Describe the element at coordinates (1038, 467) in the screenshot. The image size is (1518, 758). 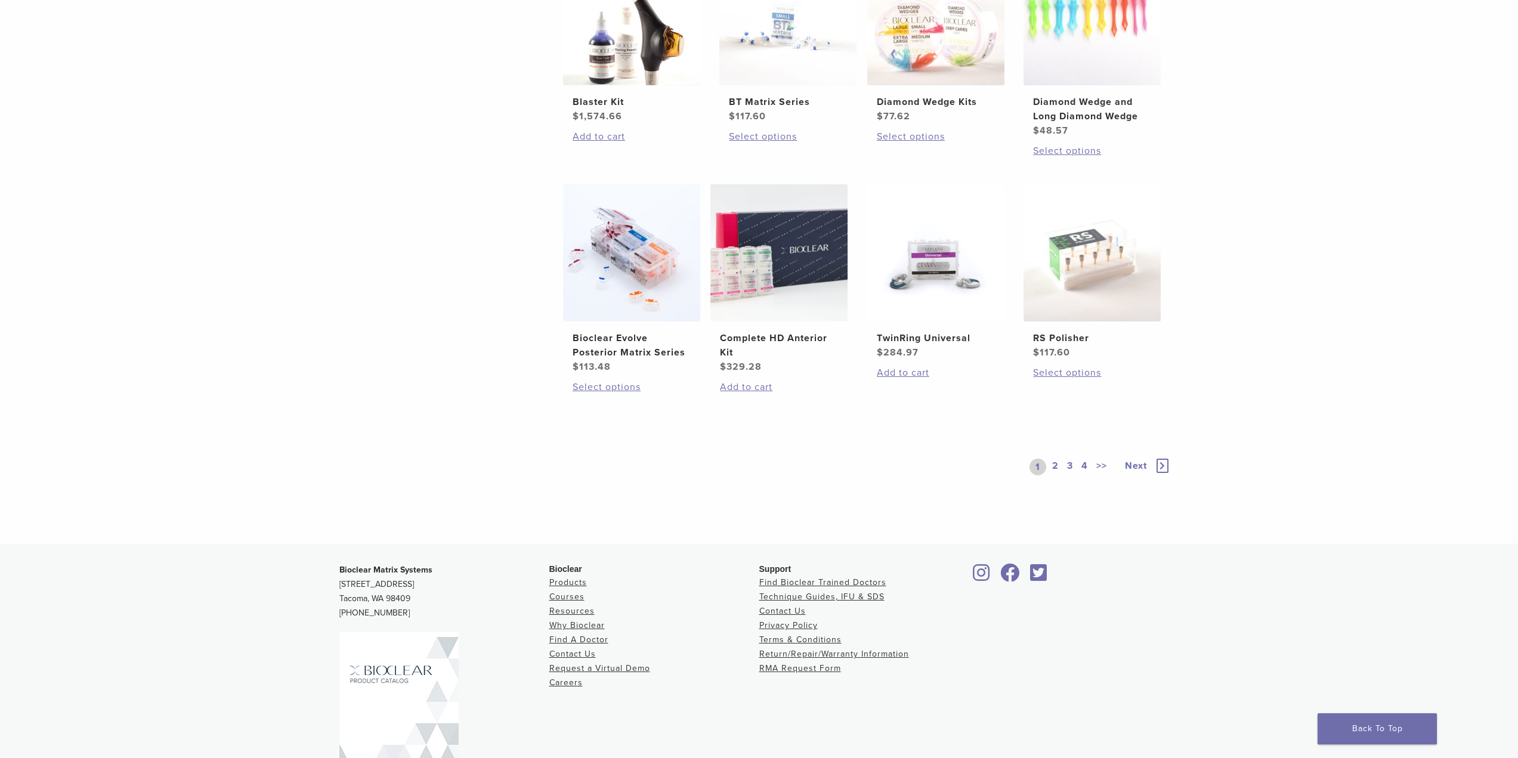
I see `a: 1` at that location.